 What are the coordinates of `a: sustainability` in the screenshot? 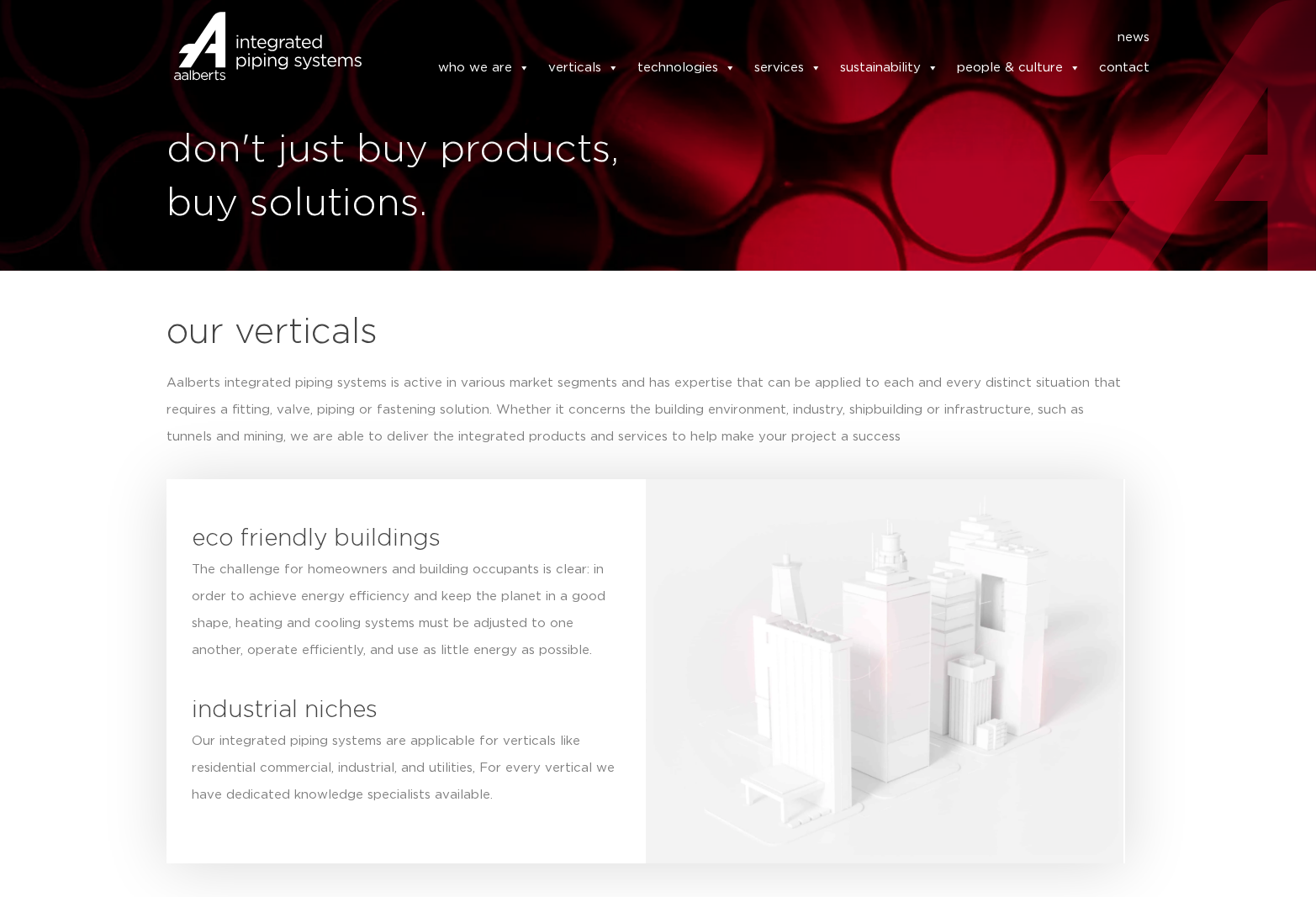 It's located at (889, 68).